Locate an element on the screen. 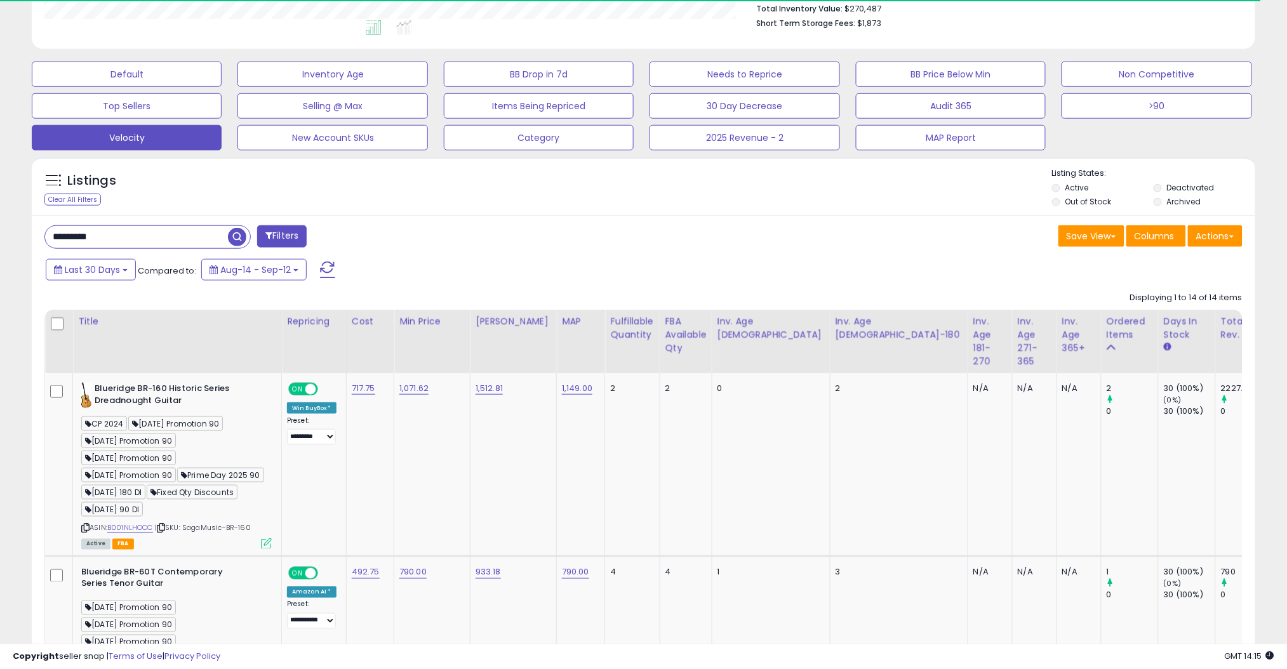 The height and width of the screenshot is (669, 1287). button: Actions is located at coordinates (1216, 236).